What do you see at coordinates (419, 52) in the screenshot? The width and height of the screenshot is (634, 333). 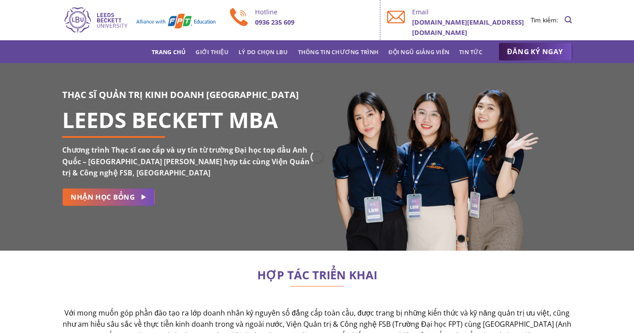 I see `a: Đội ngũ giảng viên` at bounding box center [419, 52].